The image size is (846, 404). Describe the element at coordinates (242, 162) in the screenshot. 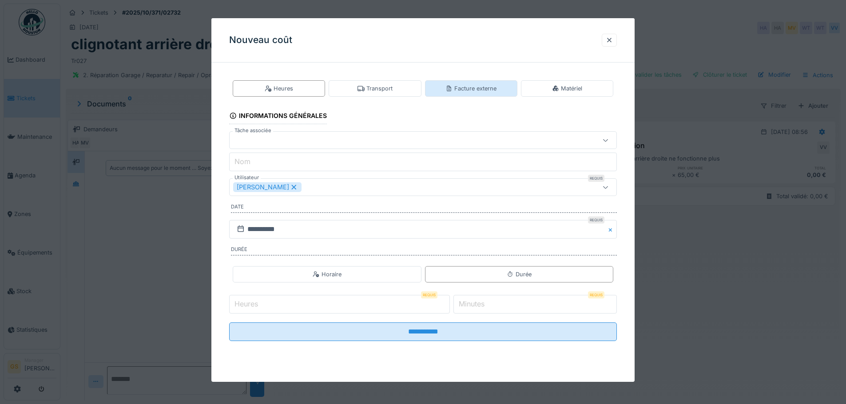

I see `label: Nom` at that location.